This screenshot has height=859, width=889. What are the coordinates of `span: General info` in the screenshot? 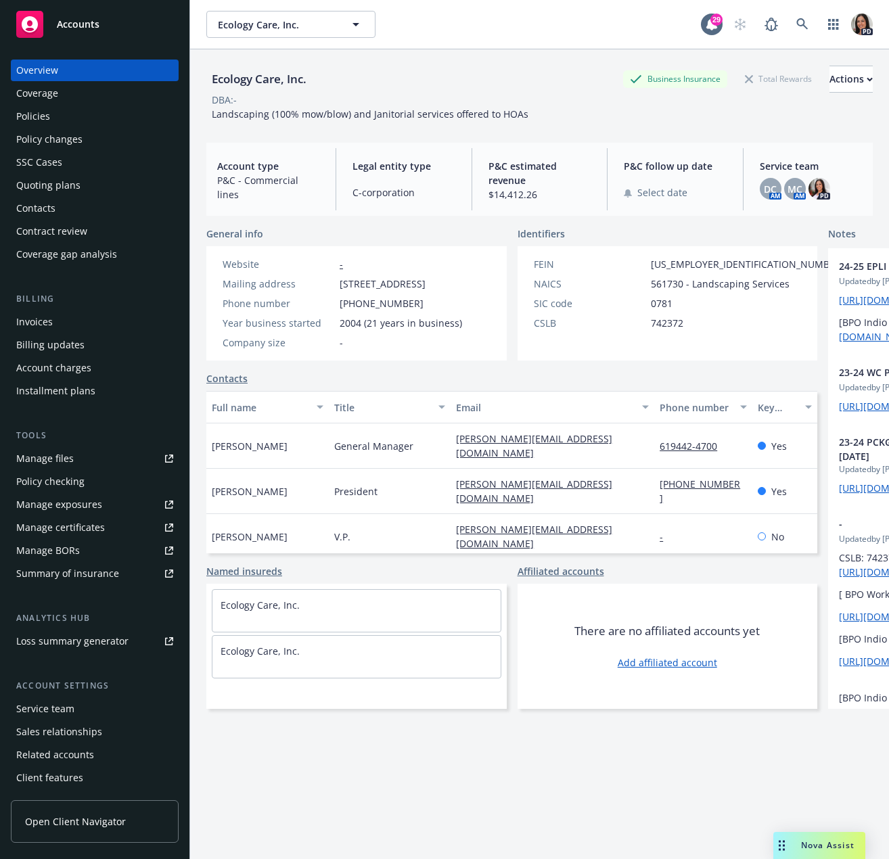 It's located at (235, 233).